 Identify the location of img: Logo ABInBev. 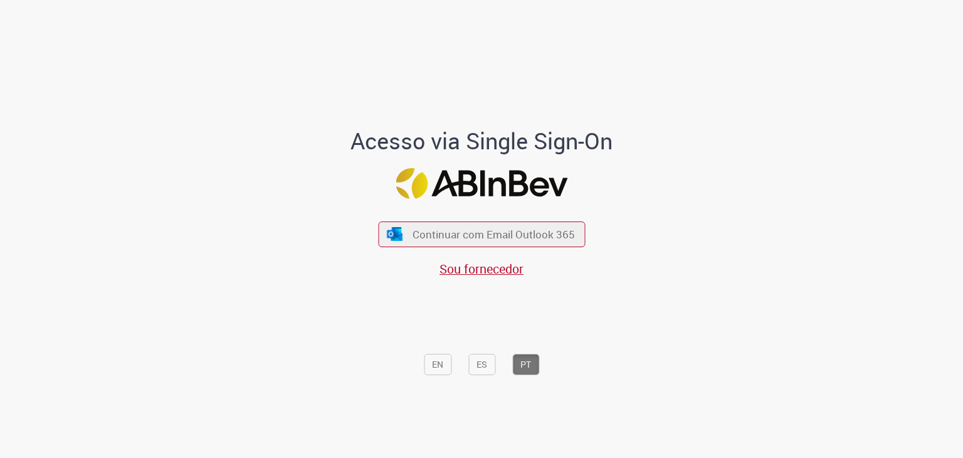
(482, 183).